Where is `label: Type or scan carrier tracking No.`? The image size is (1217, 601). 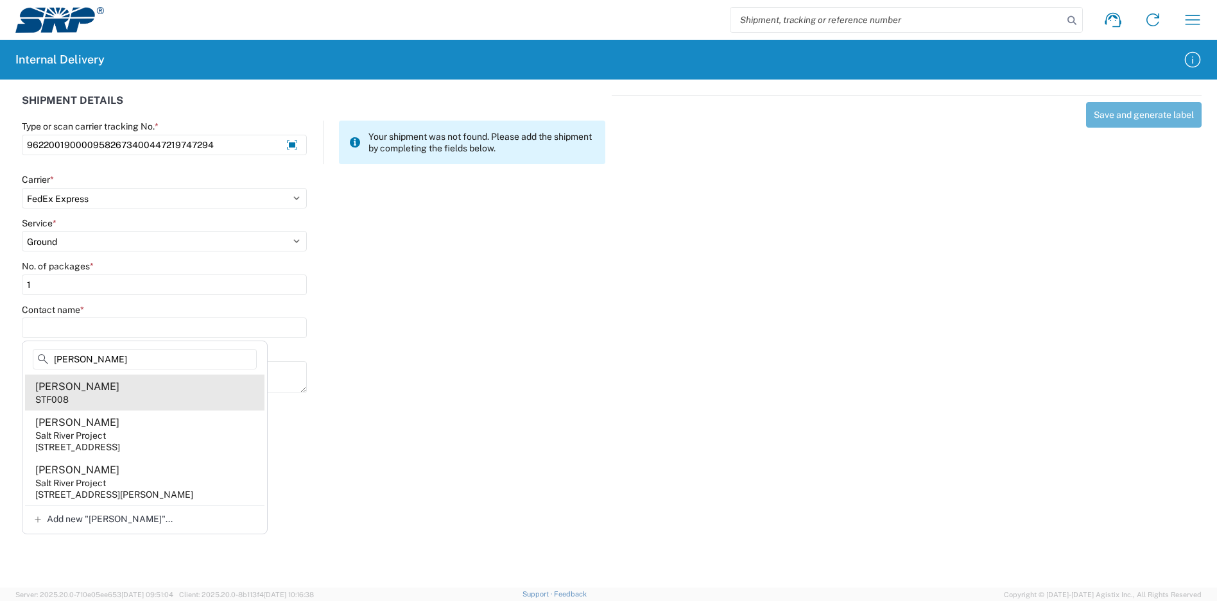 label: Type or scan carrier tracking No. is located at coordinates (90, 126).